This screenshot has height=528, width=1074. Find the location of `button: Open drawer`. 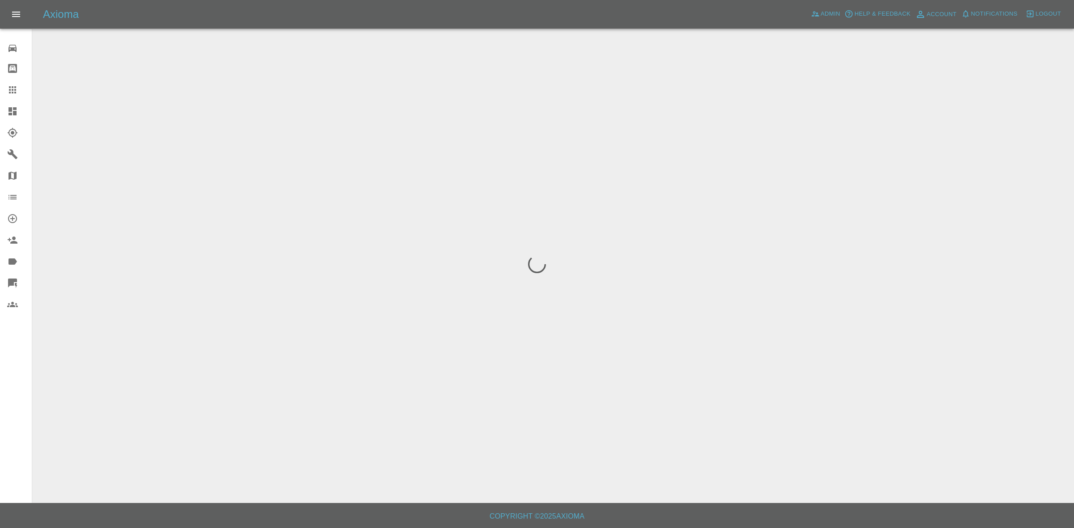

button: Open drawer is located at coordinates (16, 14).